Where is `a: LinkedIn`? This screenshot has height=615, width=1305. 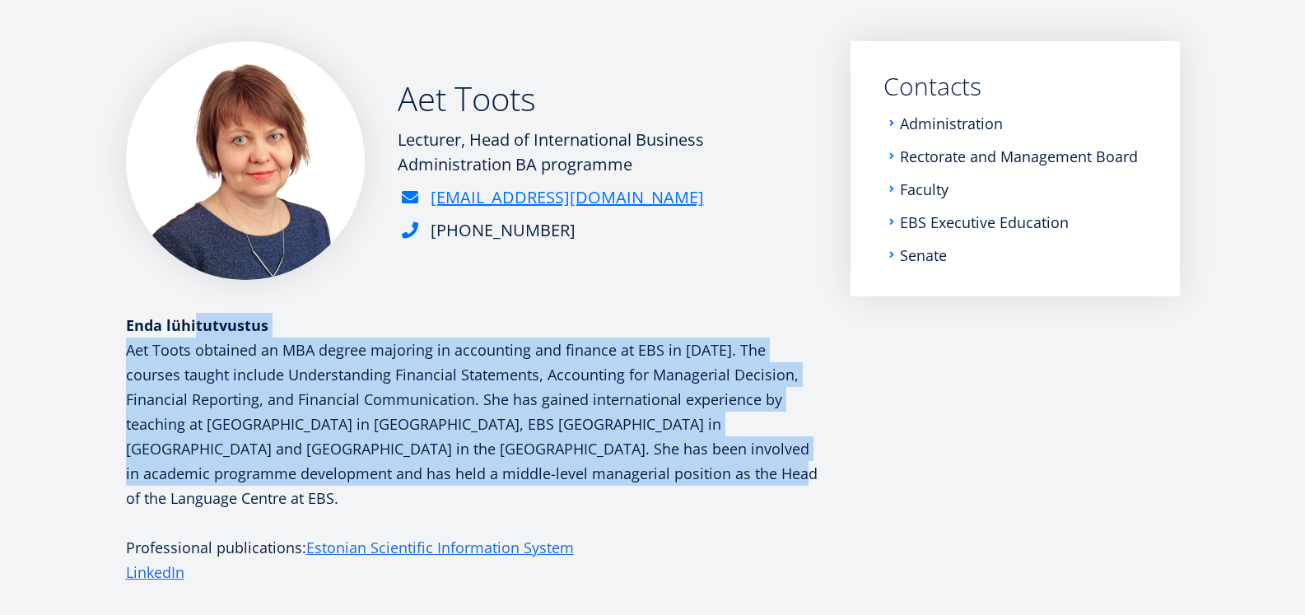
a: LinkedIn is located at coordinates (155, 572).